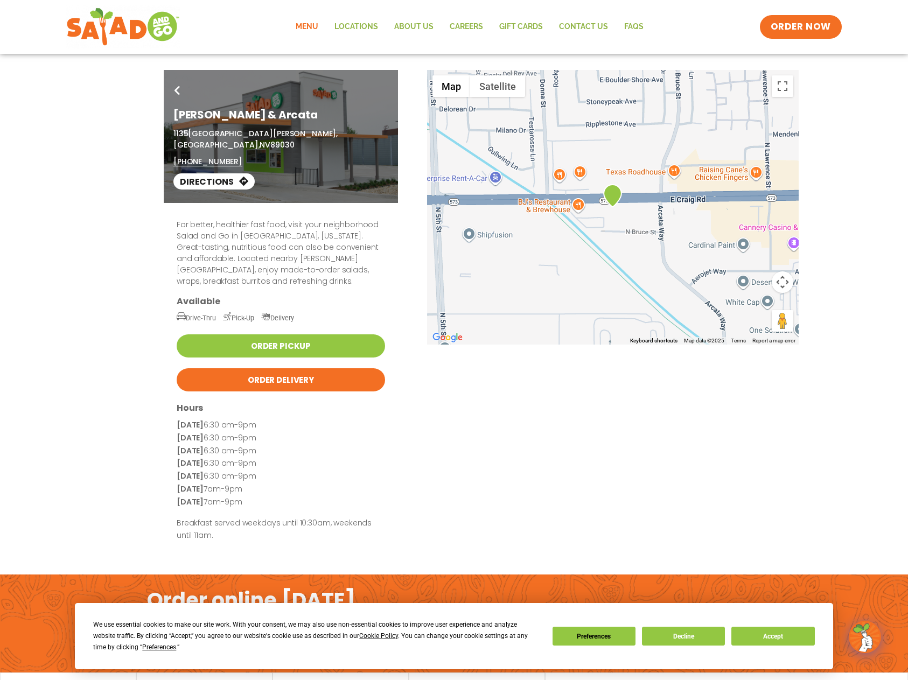 The width and height of the screenshot is (908, 680). I want to click on a: Contact Us, so click(583, 27).